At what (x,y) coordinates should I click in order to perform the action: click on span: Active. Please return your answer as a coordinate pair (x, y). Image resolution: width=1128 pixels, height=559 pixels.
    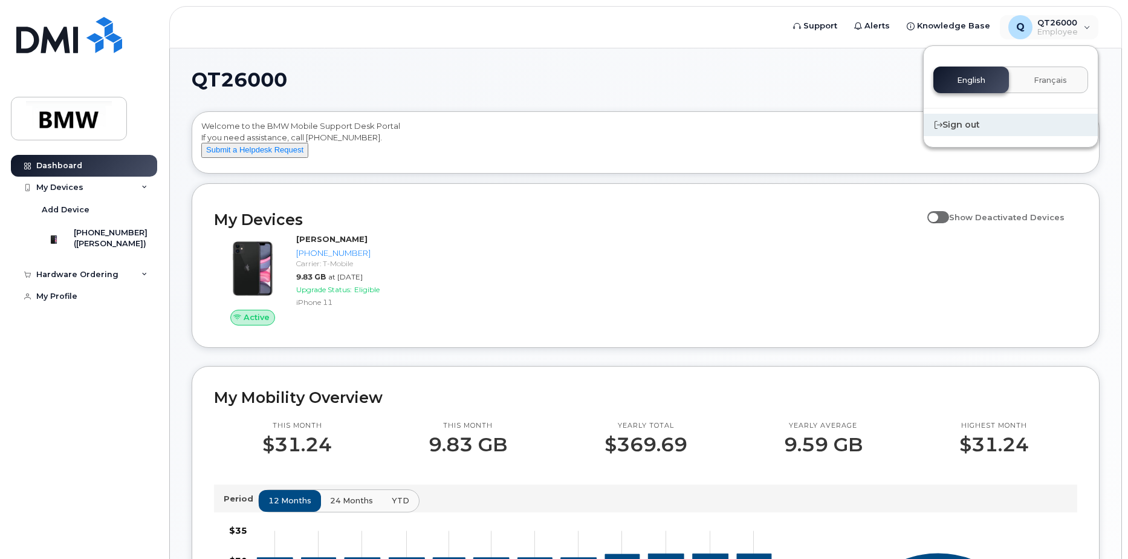
    Looking at the image, I should click on (256, 317).